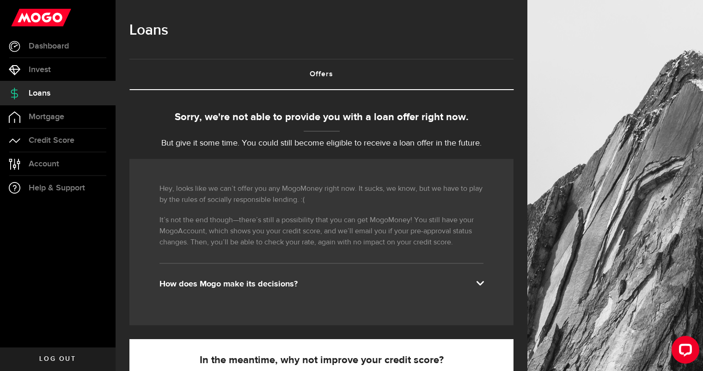 Image resolution: width=703 pixels, height=371 pixels. Describe the element at coordinates (49, 46) in the screenshot. I see `span: Dashboard` at that location.